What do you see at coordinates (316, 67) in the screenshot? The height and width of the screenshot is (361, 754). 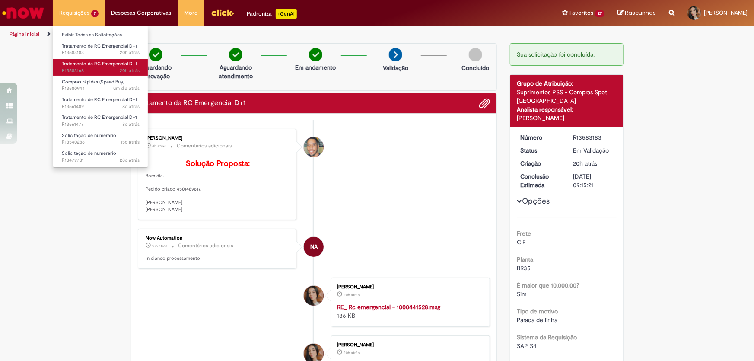 I see `p: Em andamento` at bounding box center [316, 67].